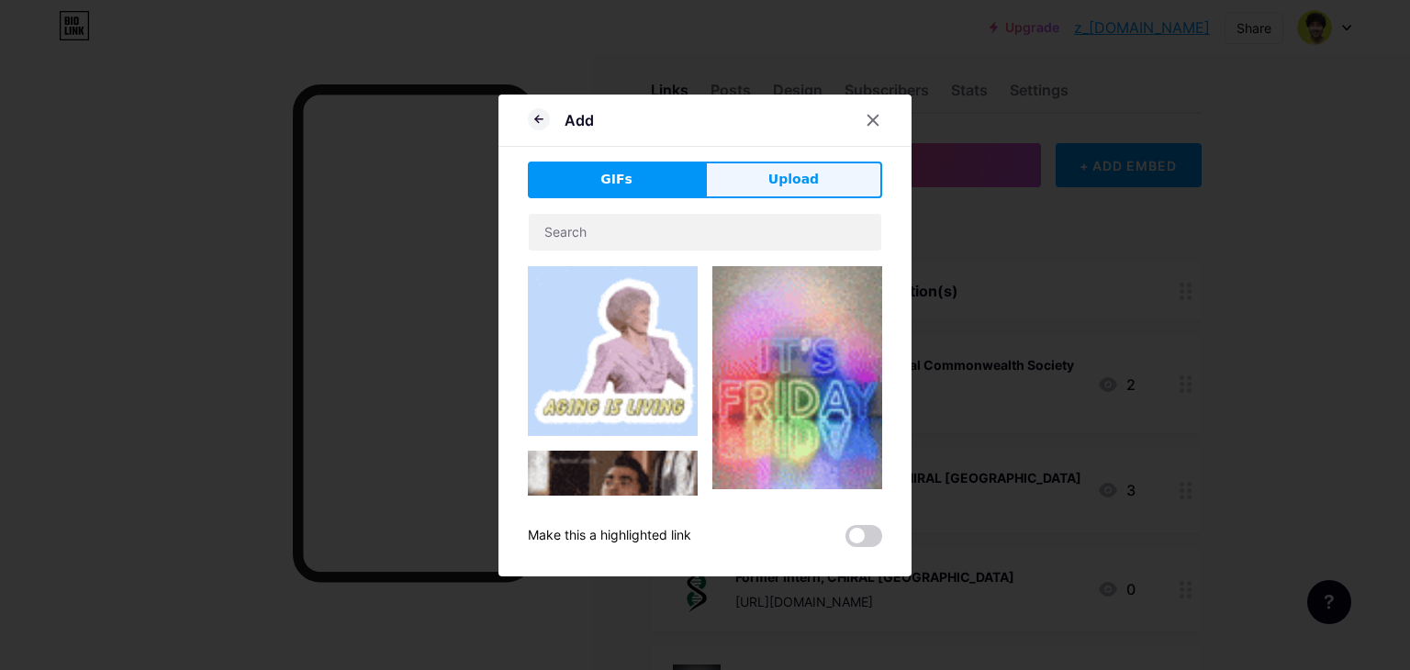 The image size is (1410, 670). Describe the element at coordinates (610, 536) in the screenshot. I see `div: Make this a highlighted link` at that location.